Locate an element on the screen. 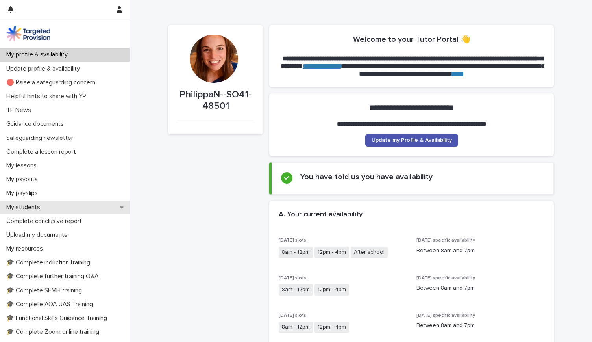 This screenshot has height=342, width=592. p: Update profile & availability is located at coordinates (44, 68).